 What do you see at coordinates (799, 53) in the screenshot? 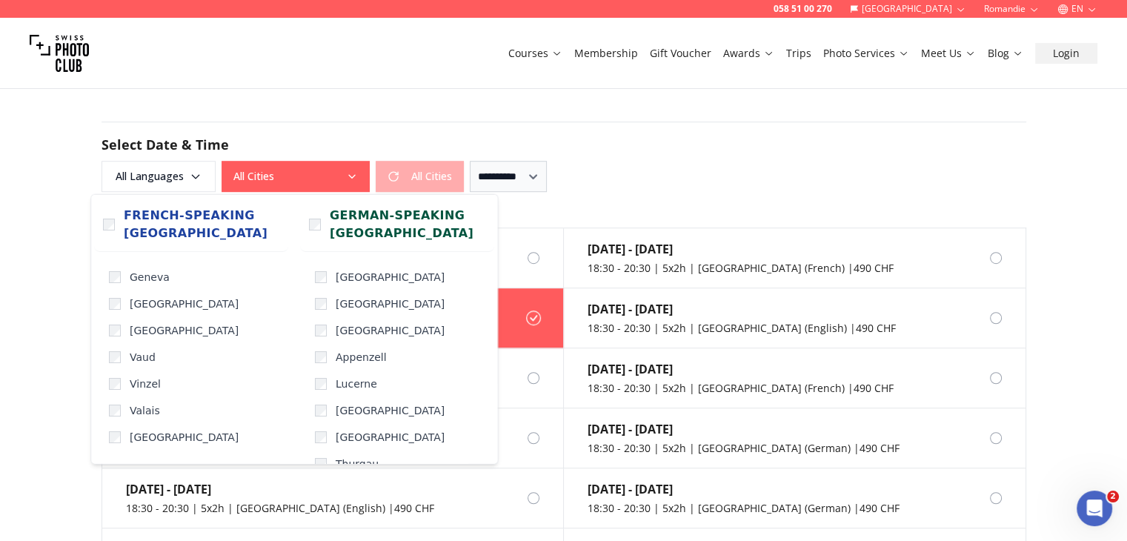
I see `button: Trips` at bounding box center [799, 53].